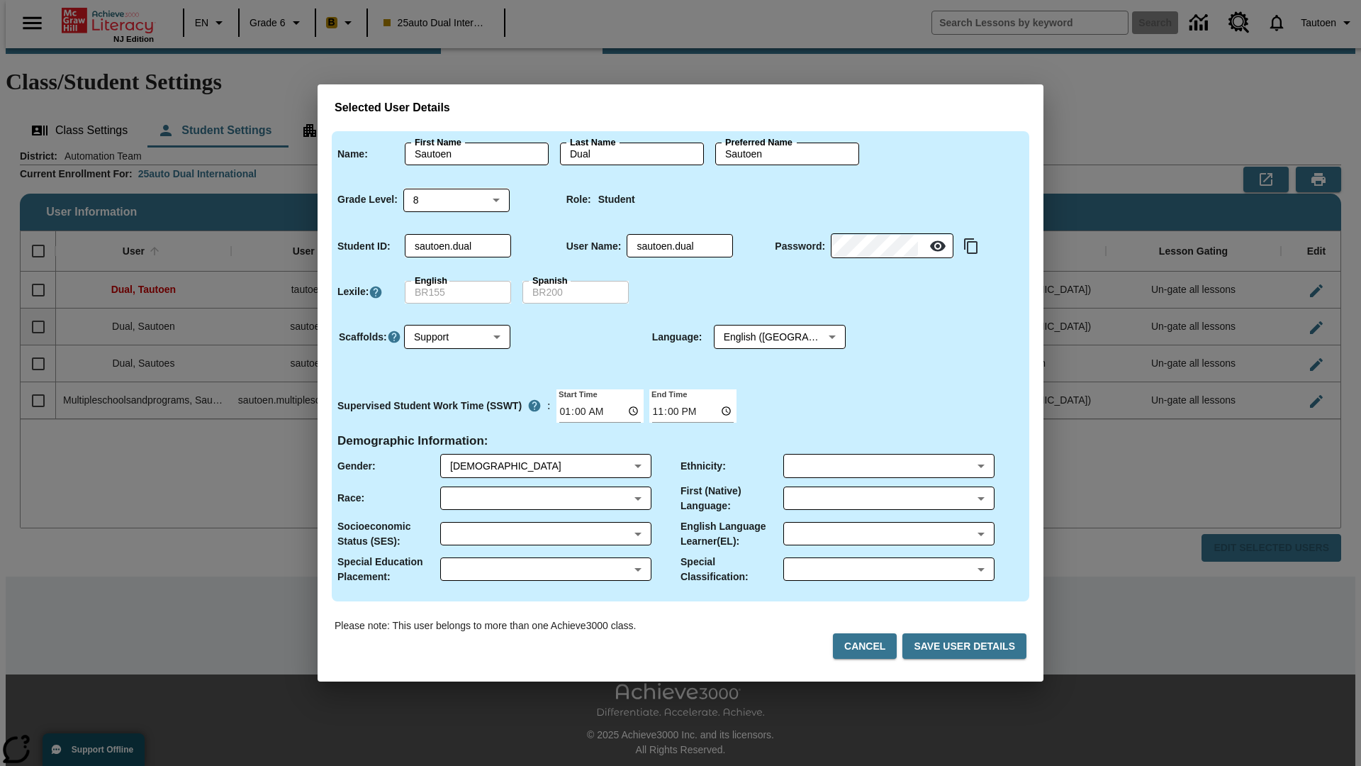 The image size is (1361, 766). I want to click on button: Supervised Student Work Time is the timeframe when students can take LevelSet and when lessons ar..., so click(534, 405).